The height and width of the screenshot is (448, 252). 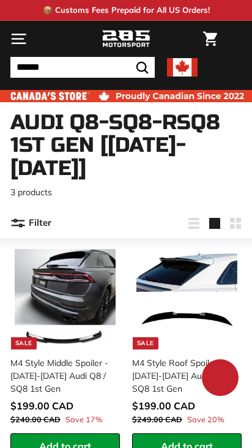 I want to click on input: Search, so click(x=83, y=67).